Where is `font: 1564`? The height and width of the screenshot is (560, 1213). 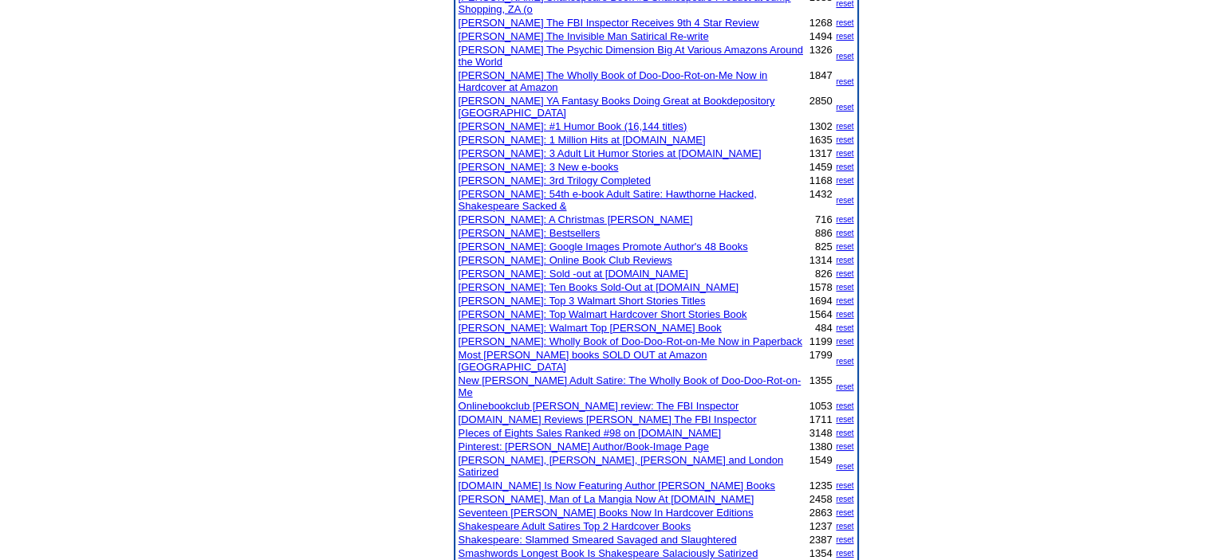 font: 1564 is located at coordinates (820, 314).